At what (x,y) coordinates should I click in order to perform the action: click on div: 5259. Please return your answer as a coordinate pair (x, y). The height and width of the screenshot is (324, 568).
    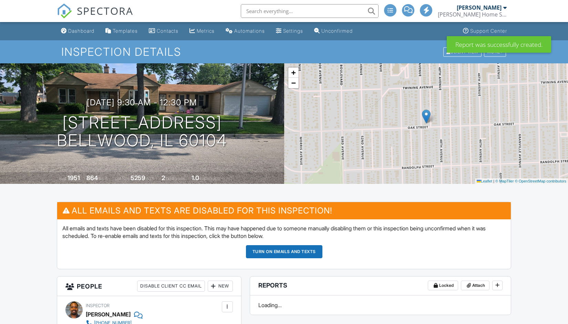
    Looking at the image, I should click on (138, 178).